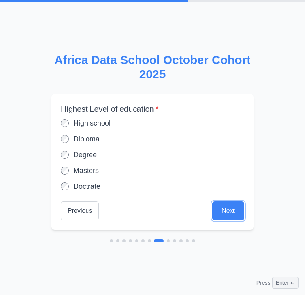 The height and width of the screenshot is (295, 305). I want to click on button: Next, so click(228, 211).